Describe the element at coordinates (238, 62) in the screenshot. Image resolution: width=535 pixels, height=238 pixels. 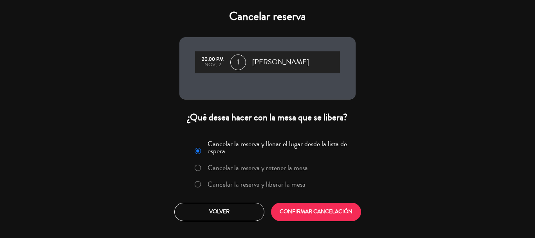
I see `span: 1` at that location.